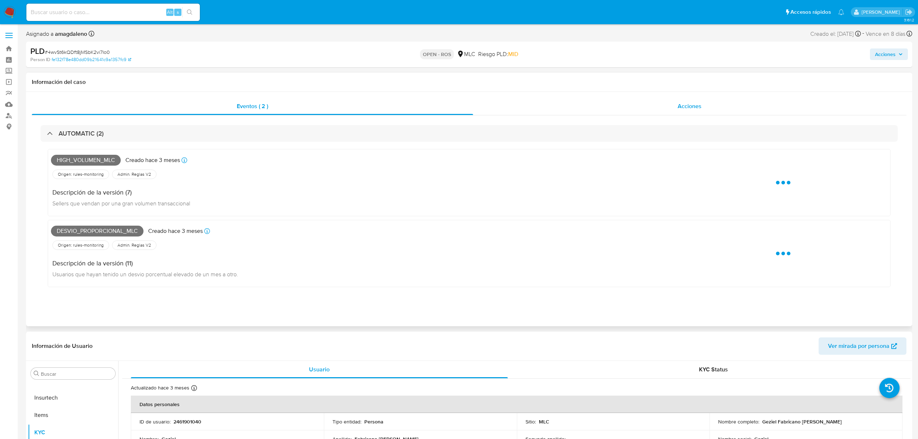 The image size is (918, 439). What do you see at coordinates (513, 54) in the screenshot?
I see `span: MID` at bounding box center [513, 54].